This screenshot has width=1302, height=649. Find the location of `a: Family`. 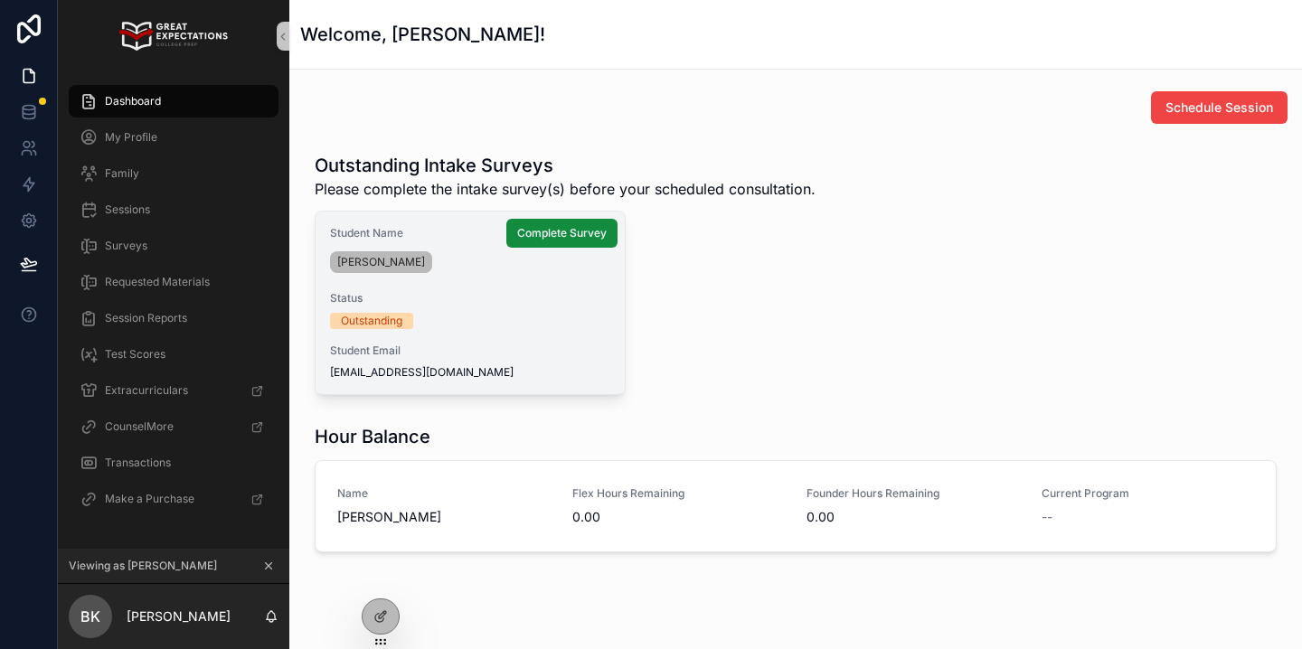

a: Family is located at coordinates (174, 174).